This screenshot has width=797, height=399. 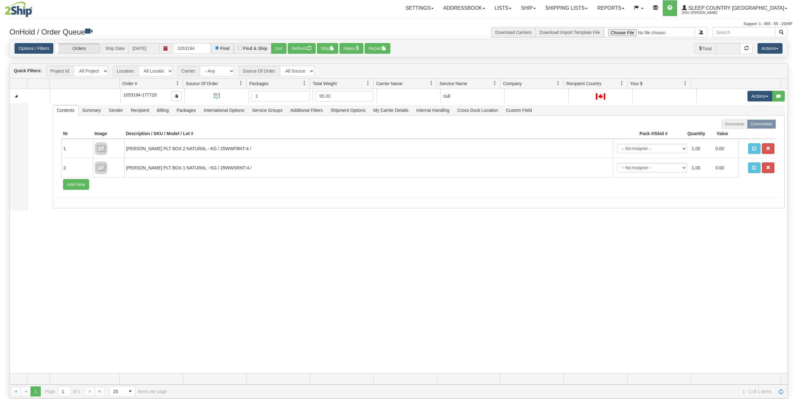 What do you see at coordinates (368, 83) in the screenshot?
I see `a: Total Weight filter column settings` at bounding box center [368, 83].